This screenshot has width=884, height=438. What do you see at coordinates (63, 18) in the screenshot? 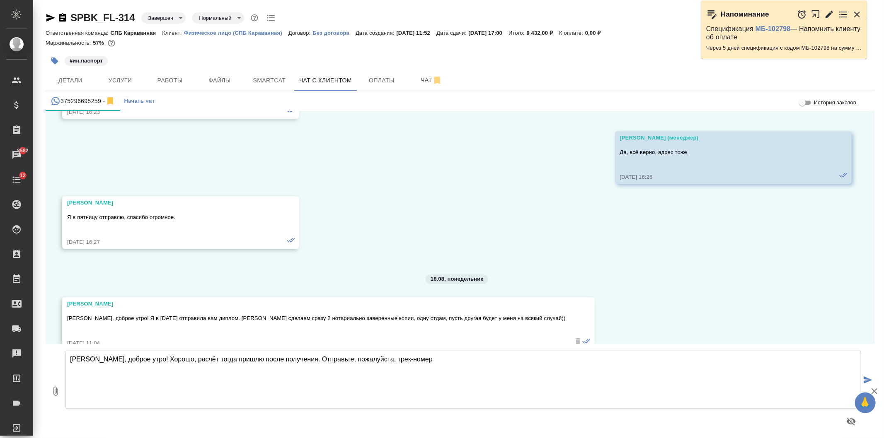
I see `button: Скопировать ссылку` at bounding box center [63, 18].